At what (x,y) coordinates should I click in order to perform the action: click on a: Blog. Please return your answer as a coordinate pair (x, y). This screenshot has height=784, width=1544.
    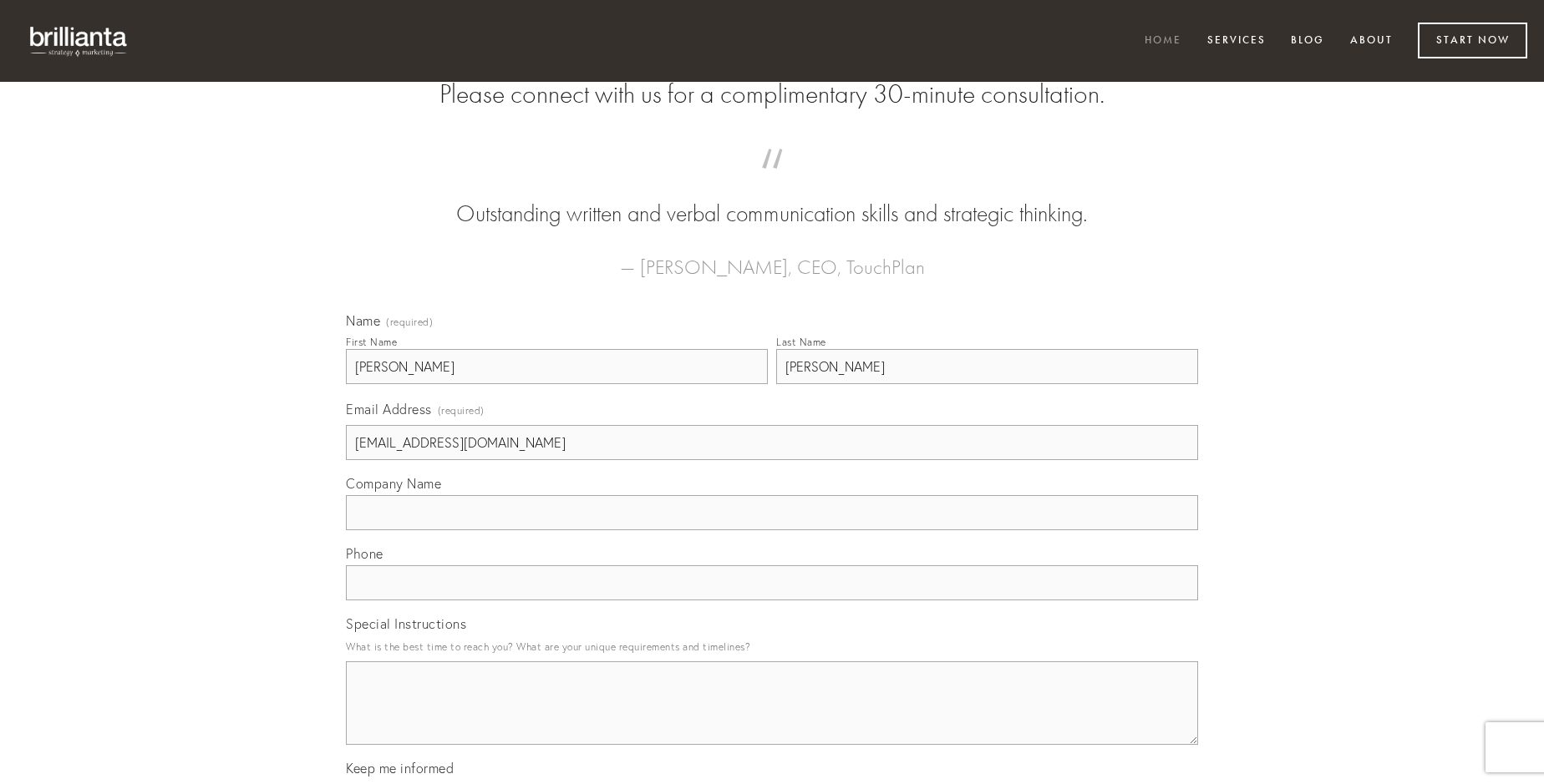
    Looking at the image, I should click on (1307, 41).